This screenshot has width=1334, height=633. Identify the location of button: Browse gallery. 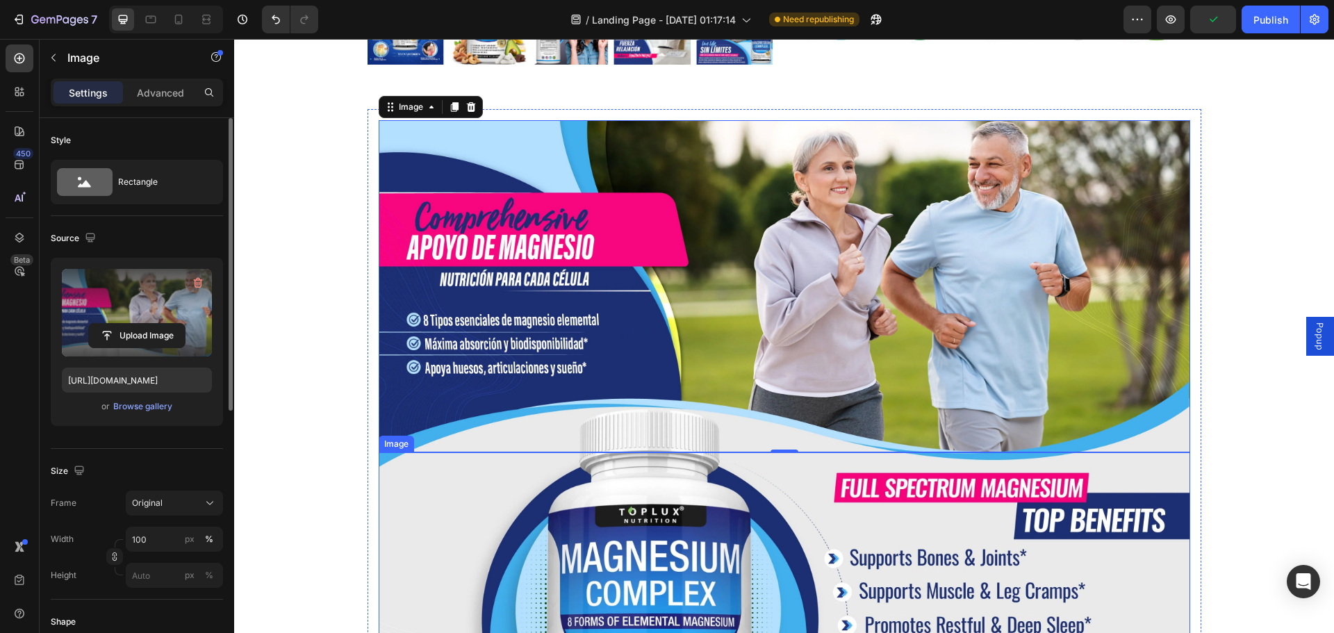
(142, 406).